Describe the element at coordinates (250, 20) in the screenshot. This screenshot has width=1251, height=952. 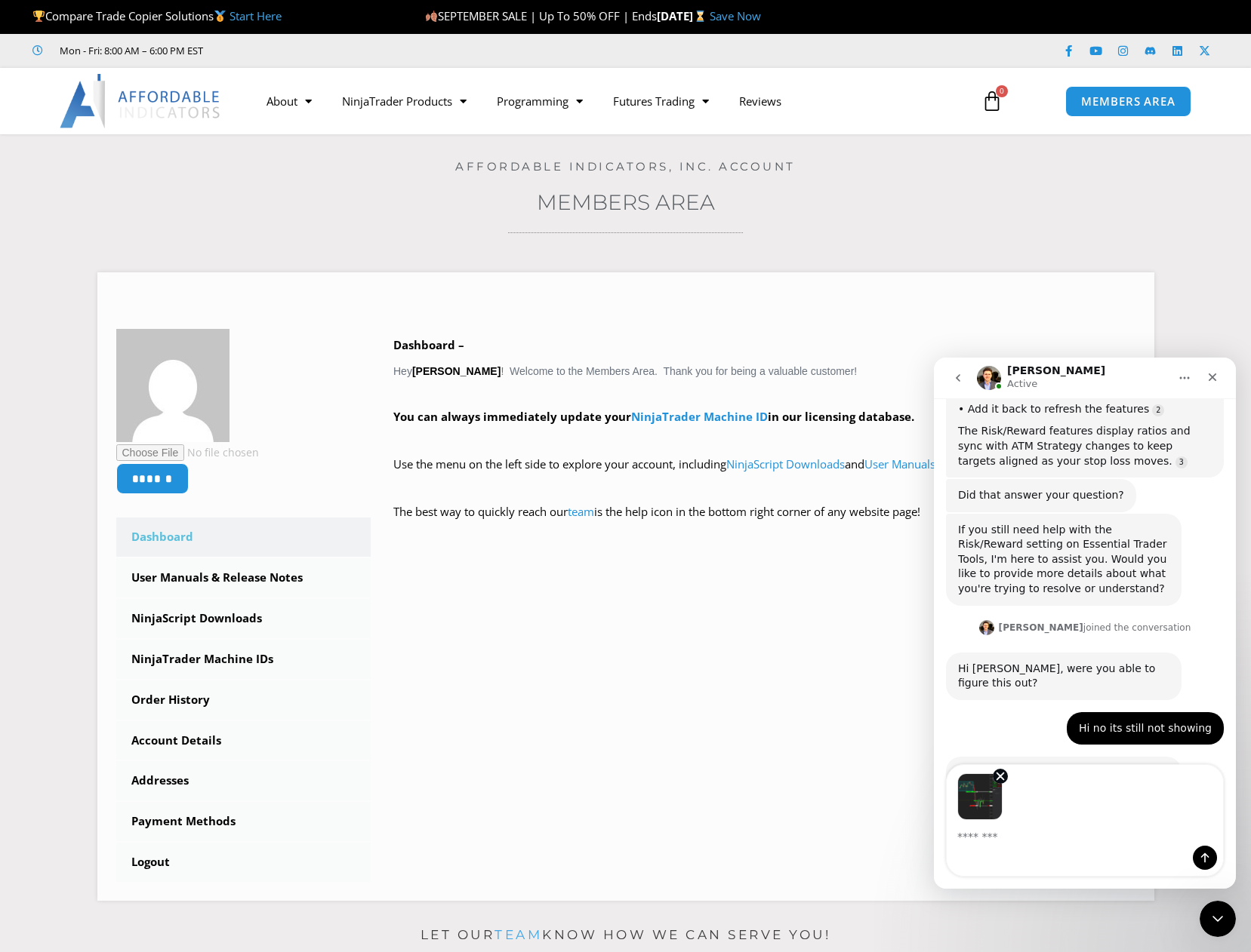
I see `button: Home` at that location.